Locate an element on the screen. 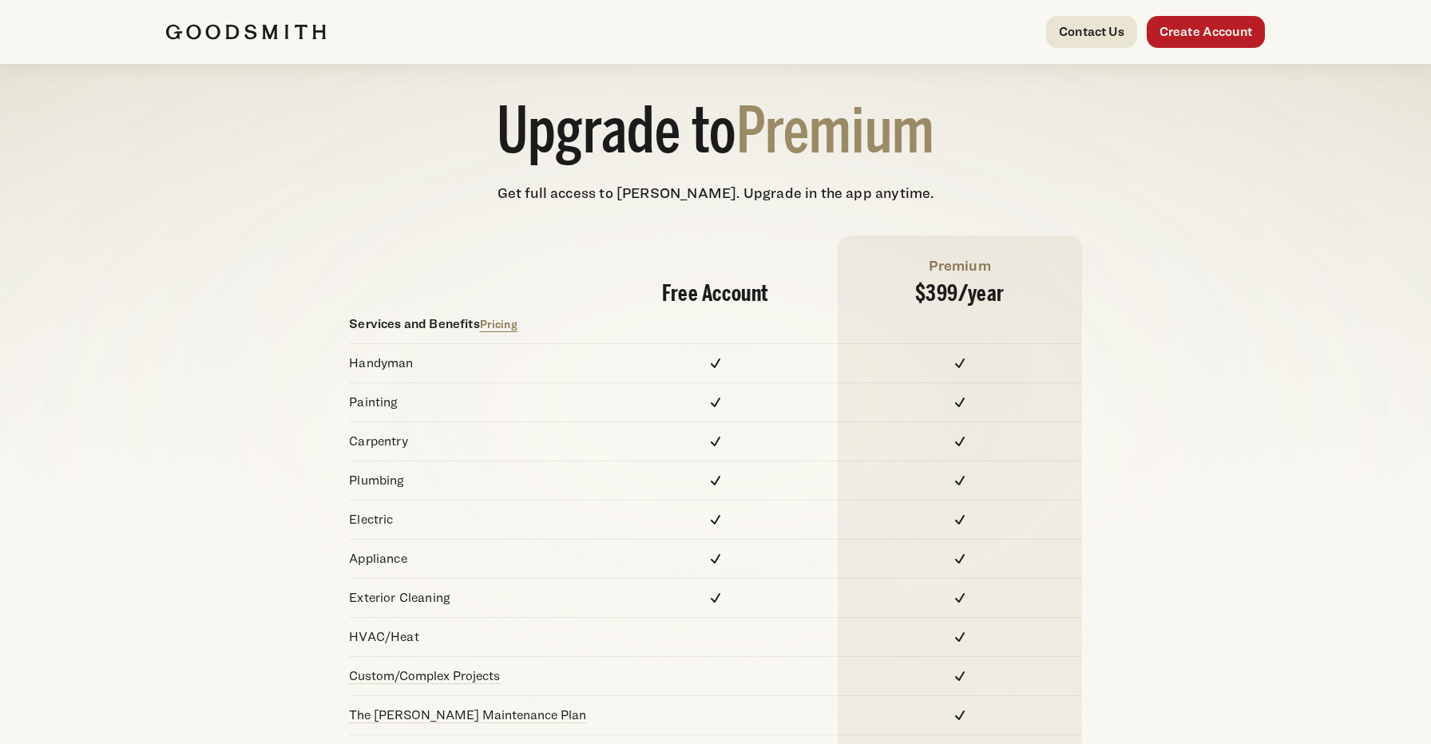 The width and height of the screenshot is (1431, 744). p: Appliance is located at coordinates (471, 559).